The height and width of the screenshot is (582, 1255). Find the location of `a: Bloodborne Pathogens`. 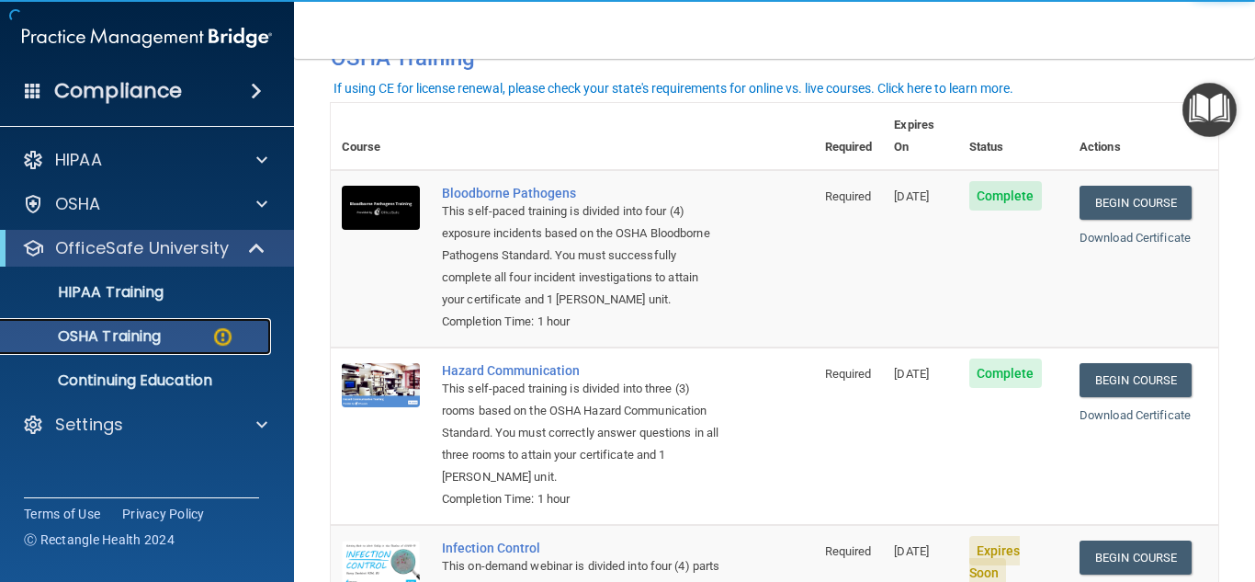

a: Bloodborne Pathogens is located at coordinates (582, 193).